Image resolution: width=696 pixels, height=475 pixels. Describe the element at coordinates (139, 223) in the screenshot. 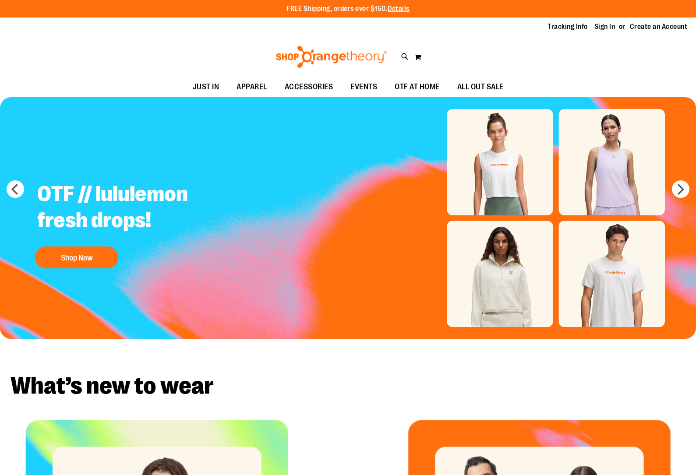

I see `a: OTF // lululemon fresh drops! Shop Now` at that location.